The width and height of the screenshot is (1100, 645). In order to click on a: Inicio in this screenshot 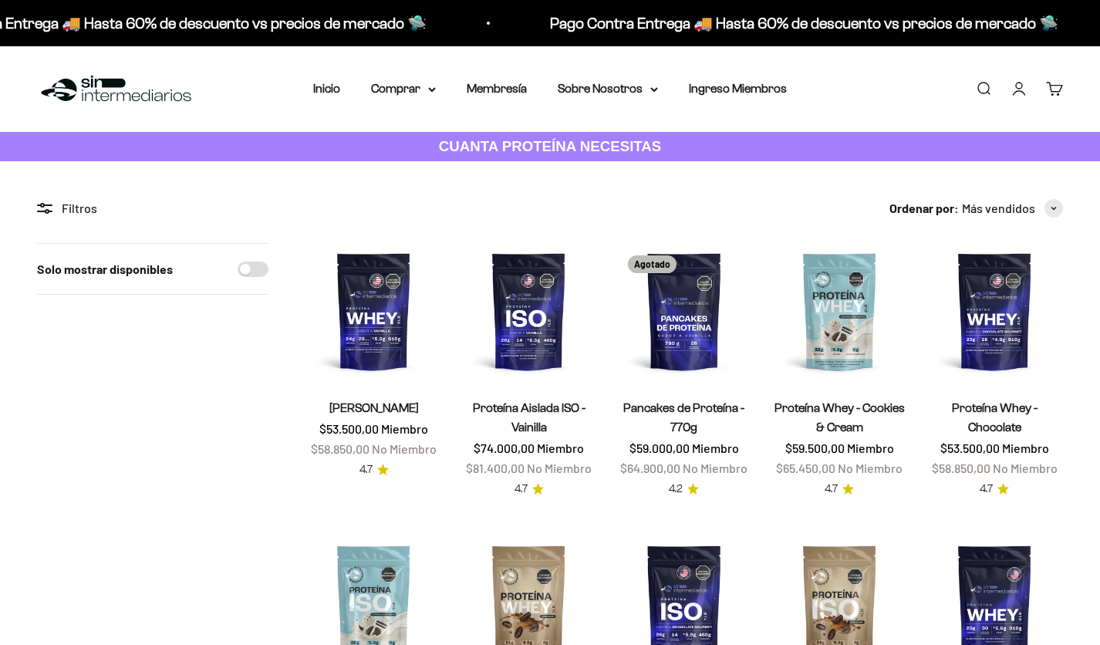, I will do `click(326, 88)`.